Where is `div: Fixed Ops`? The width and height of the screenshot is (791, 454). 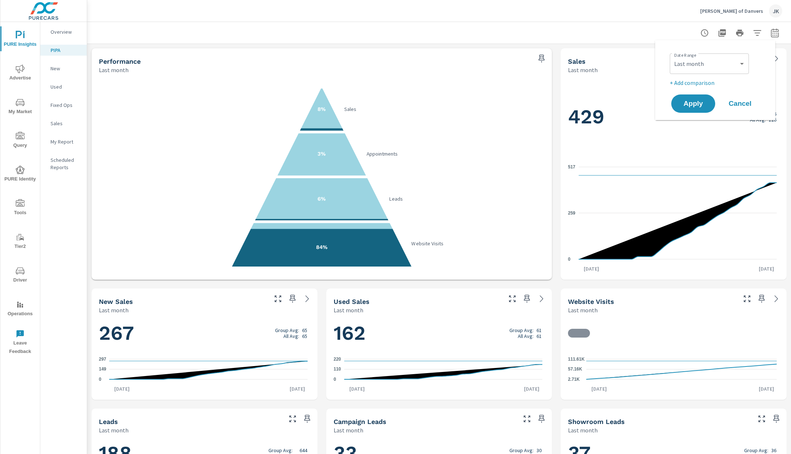 div: Fixed Ops is located at coordinates (63, 105).